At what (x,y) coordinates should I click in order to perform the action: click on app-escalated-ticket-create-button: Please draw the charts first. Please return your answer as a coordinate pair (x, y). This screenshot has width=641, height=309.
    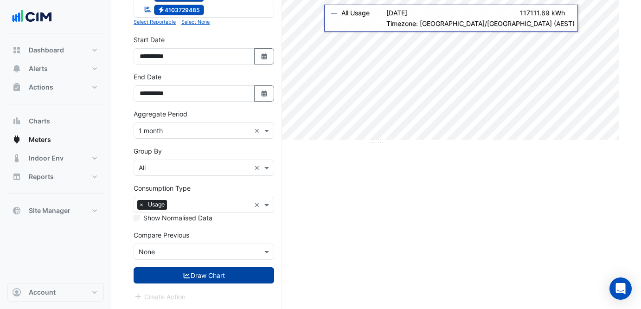
    Looking at the image, I should click on (160, 296).